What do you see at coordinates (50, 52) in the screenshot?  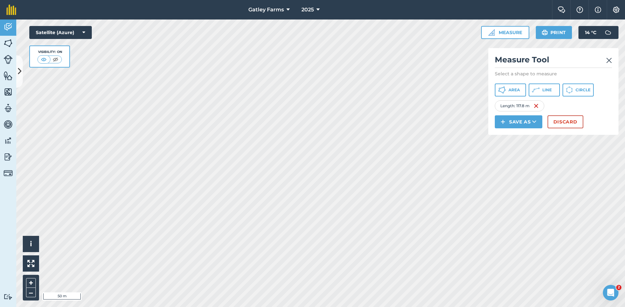 I see `div: Visibility: On` at bounding box center [50, 52].